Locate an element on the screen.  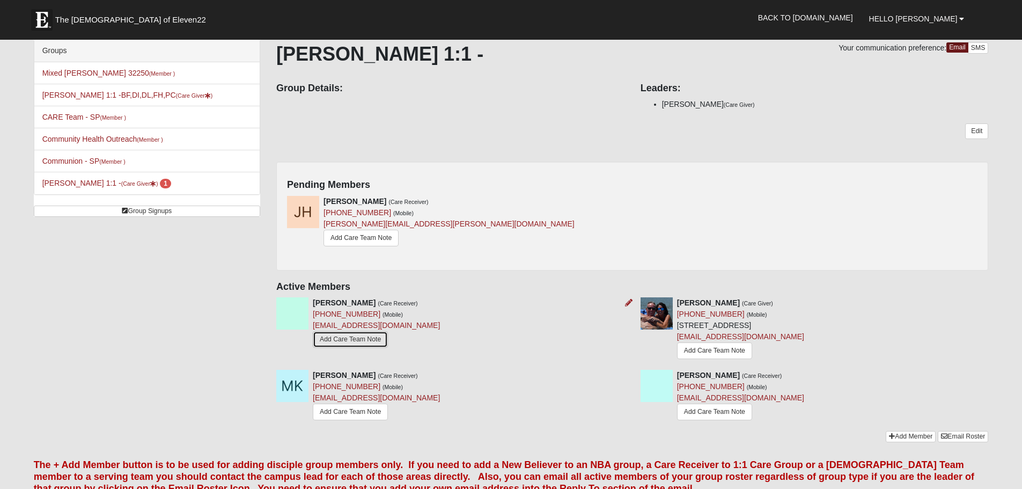
div: Groups is located at coordinates (147, 51).